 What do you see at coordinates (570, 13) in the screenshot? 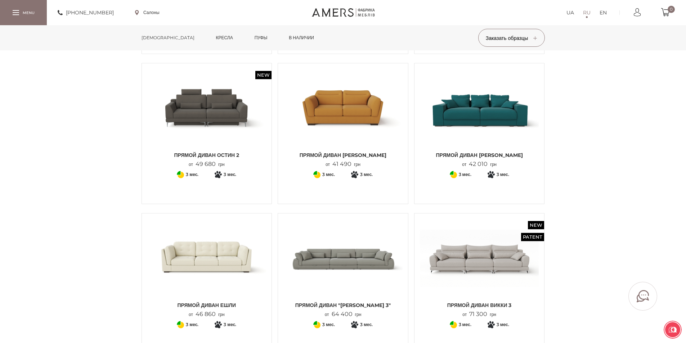
I see `a: UA` at bounding box center [570, 13].